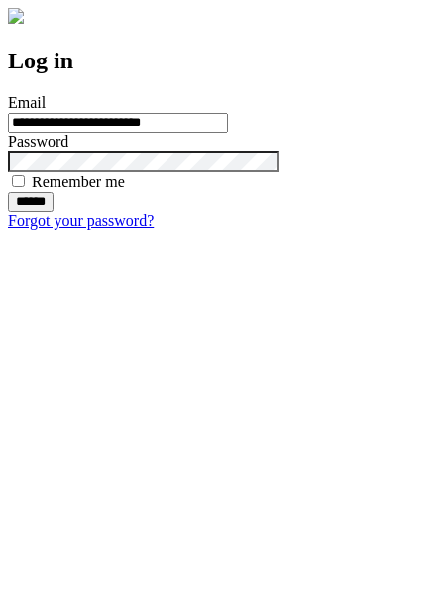 This screenshot has height=597, width=446. What do you see at coordinates (38, 141) in the screenshot?
I see `label: Password` at bounding box center [38, 141].